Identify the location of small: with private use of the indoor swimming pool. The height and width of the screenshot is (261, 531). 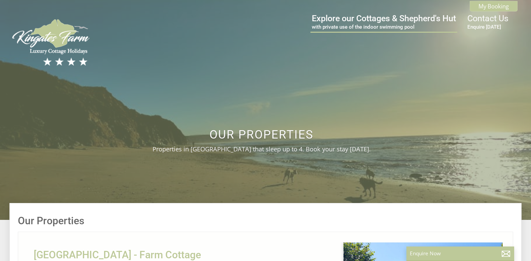
(384, 27).